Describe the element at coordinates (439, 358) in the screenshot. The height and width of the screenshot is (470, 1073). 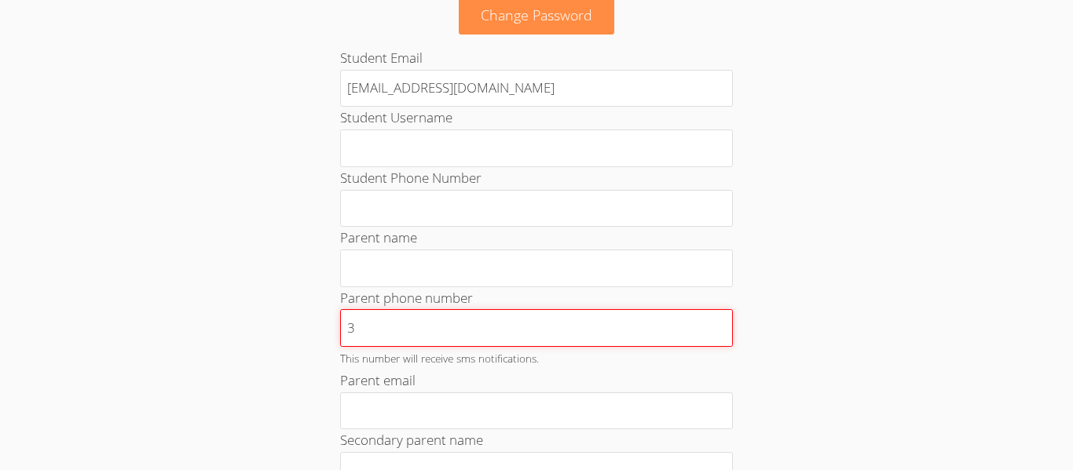
I see `small: This number will receive sms notifications.` at that location.